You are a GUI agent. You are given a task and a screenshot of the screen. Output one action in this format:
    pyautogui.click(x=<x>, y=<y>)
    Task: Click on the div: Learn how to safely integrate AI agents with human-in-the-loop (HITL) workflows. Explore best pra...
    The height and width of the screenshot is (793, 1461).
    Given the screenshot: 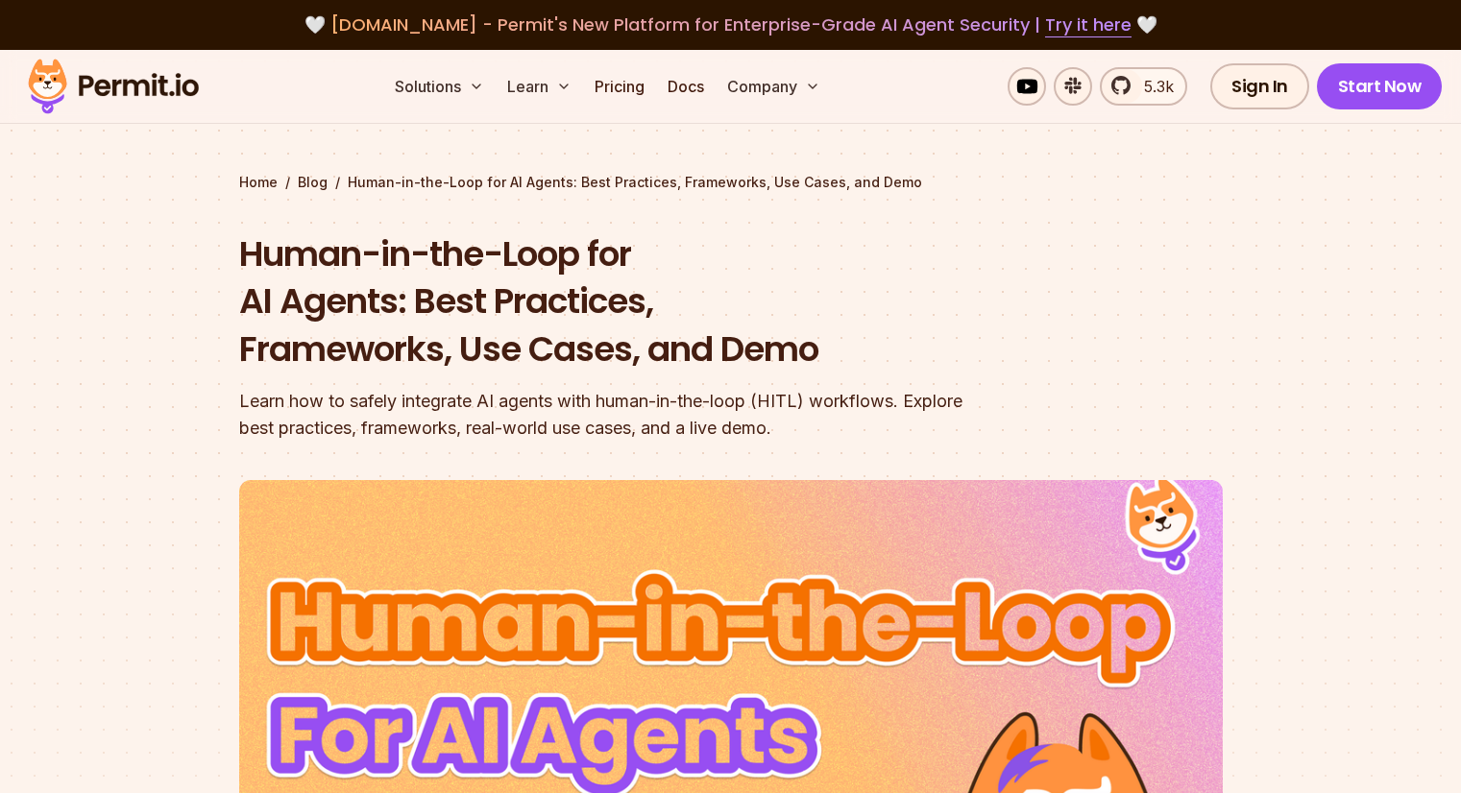 What is the action you would take?
    pyautogui.click(x=608, y=415)
    